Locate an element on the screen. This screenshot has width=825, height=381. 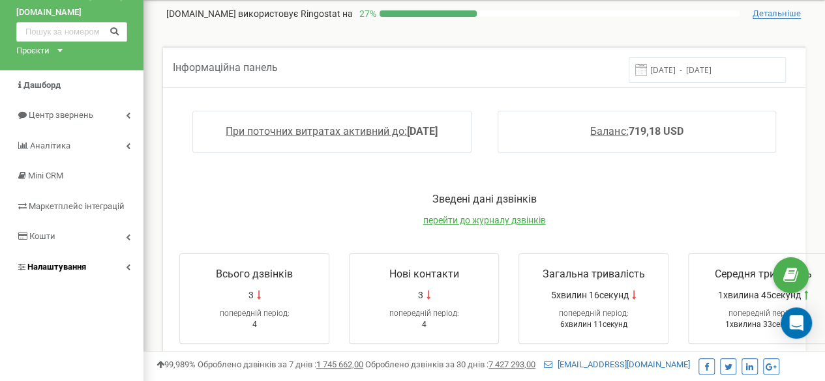
u: 7 427 293,00 is located at coordinates (512, 364).